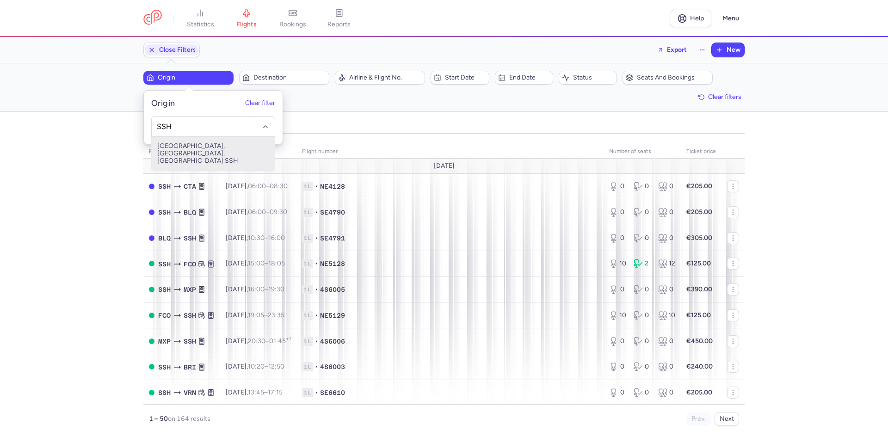  I want to click on button: New, so click(728, 50).